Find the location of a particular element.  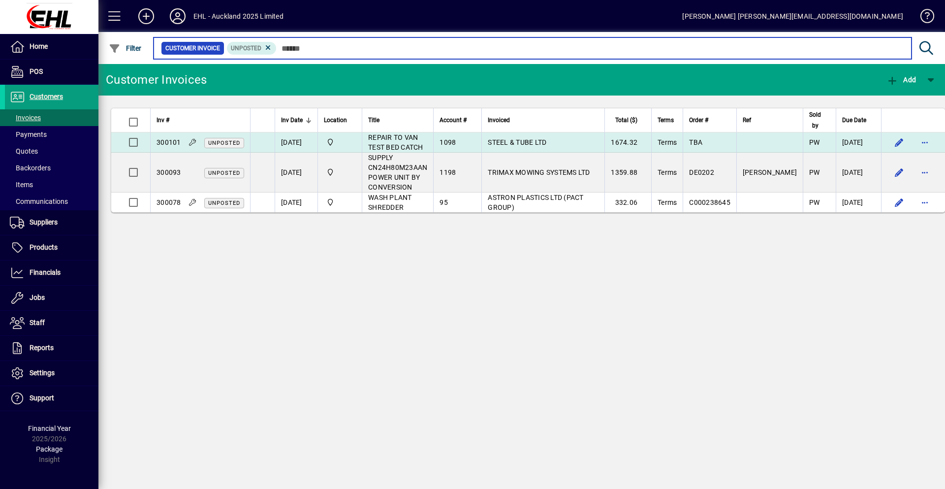

div: EHL - Auckland 2025 Limited is located at coordinates (238, 16).